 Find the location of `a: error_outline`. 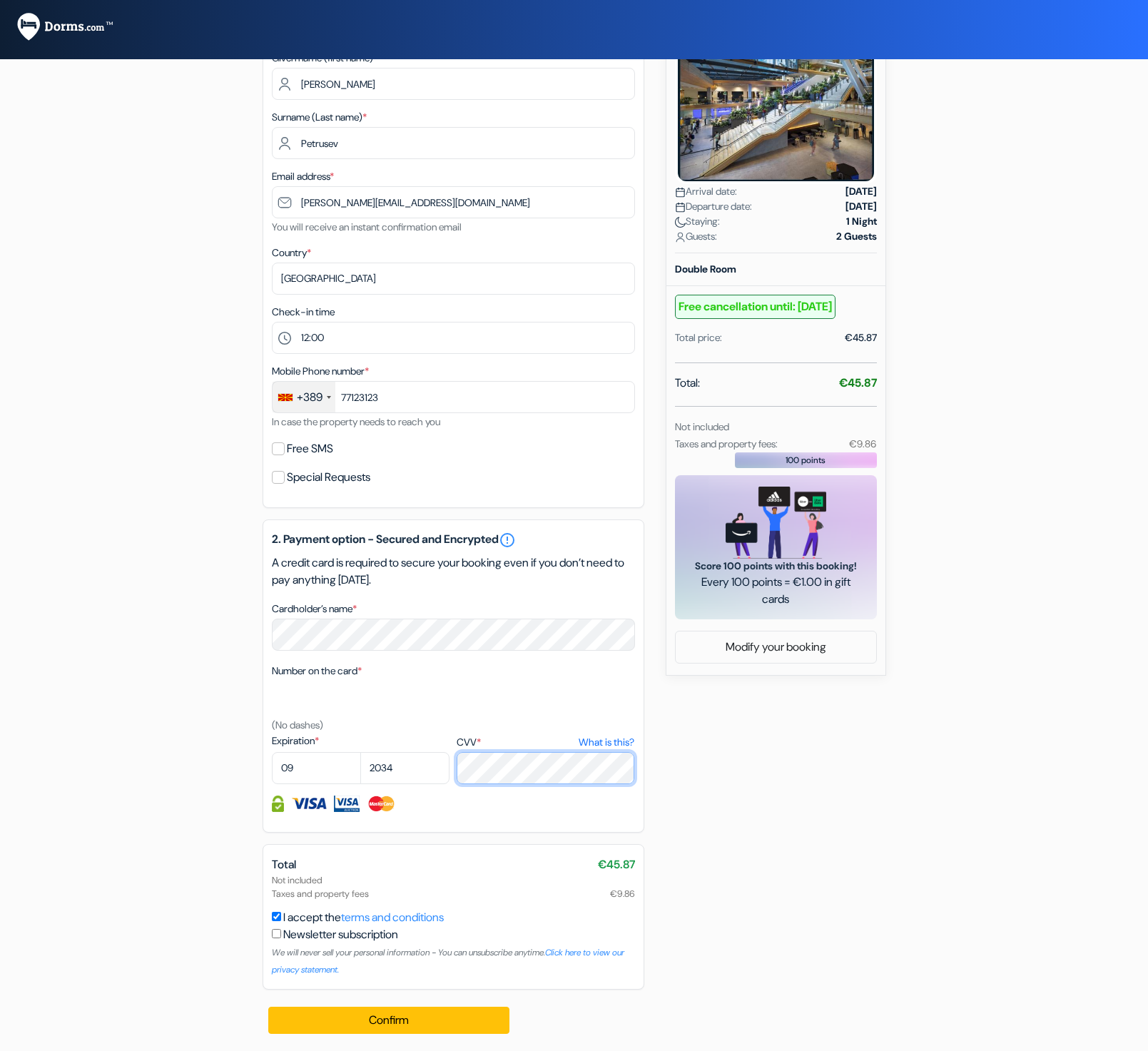

a: error_outline is located at coordinates (508, 540).